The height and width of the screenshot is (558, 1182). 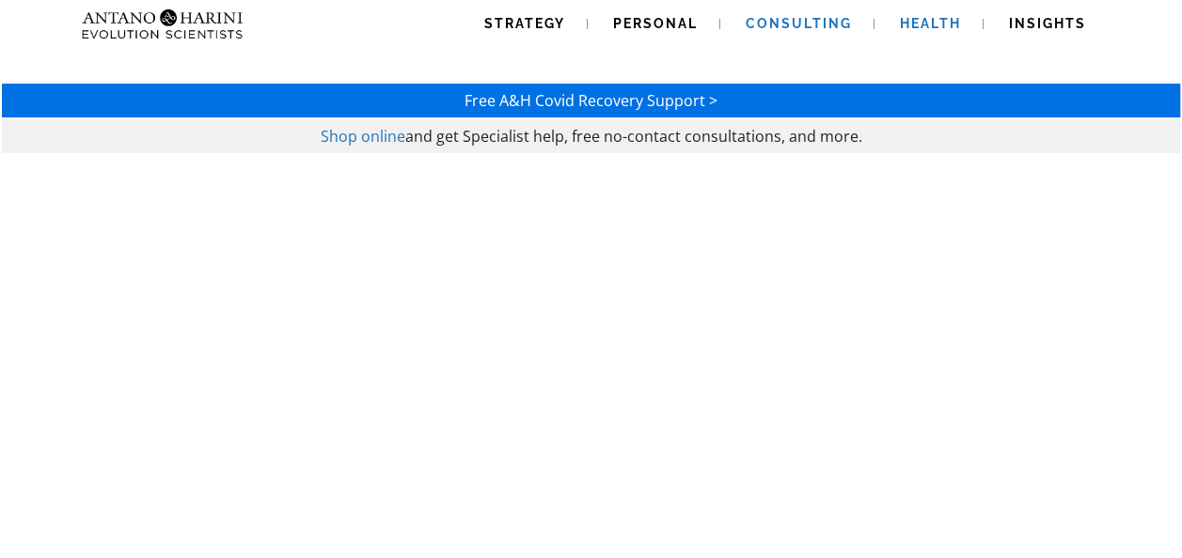 What do you see at coordinates (1047, 24) in the screenshot?
I see `span: Insights` at bounding box center [1047, 24].